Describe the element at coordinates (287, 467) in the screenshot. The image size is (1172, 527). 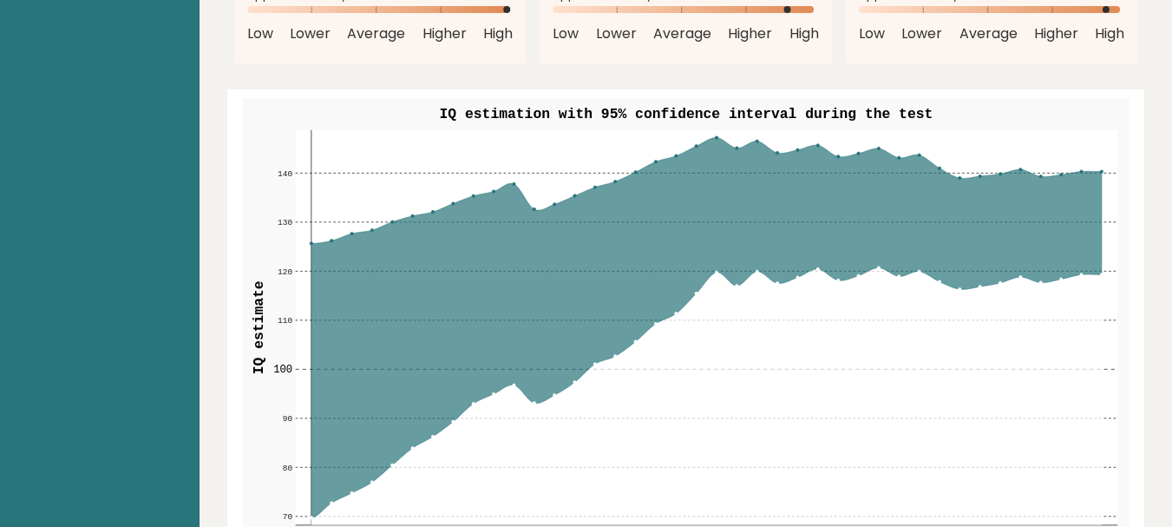
I see `text: 80` at that location.